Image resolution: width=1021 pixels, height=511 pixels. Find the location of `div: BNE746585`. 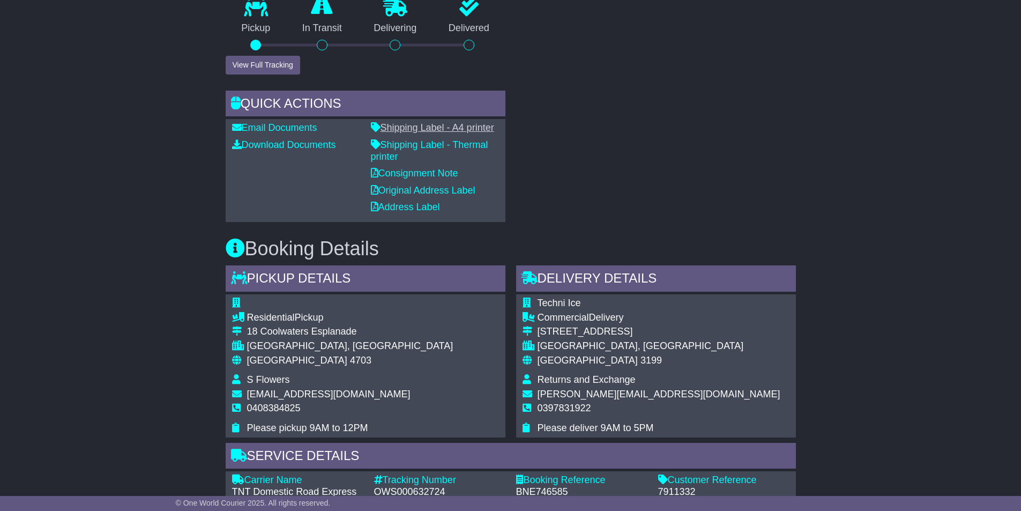

div: BNE746585 is located at coordinates (581, 492).